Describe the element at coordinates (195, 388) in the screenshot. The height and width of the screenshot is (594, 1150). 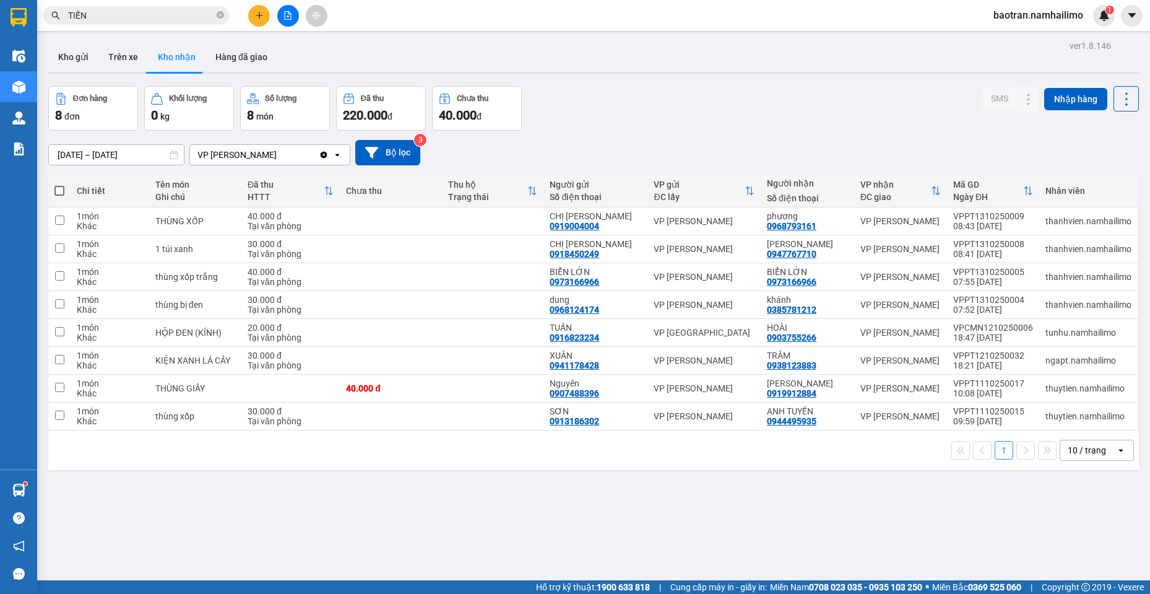
I see `div: THÙNG GIẤY` at that location.